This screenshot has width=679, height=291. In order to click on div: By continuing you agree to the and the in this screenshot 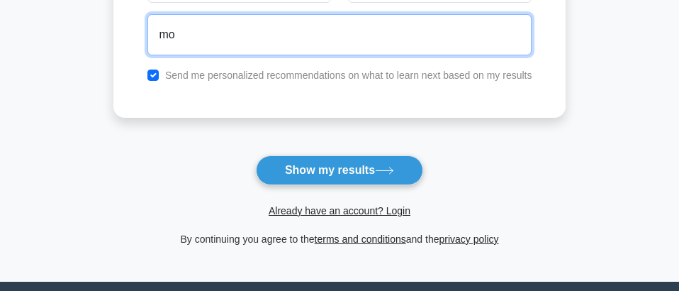, I will do `click(340, 239)`.